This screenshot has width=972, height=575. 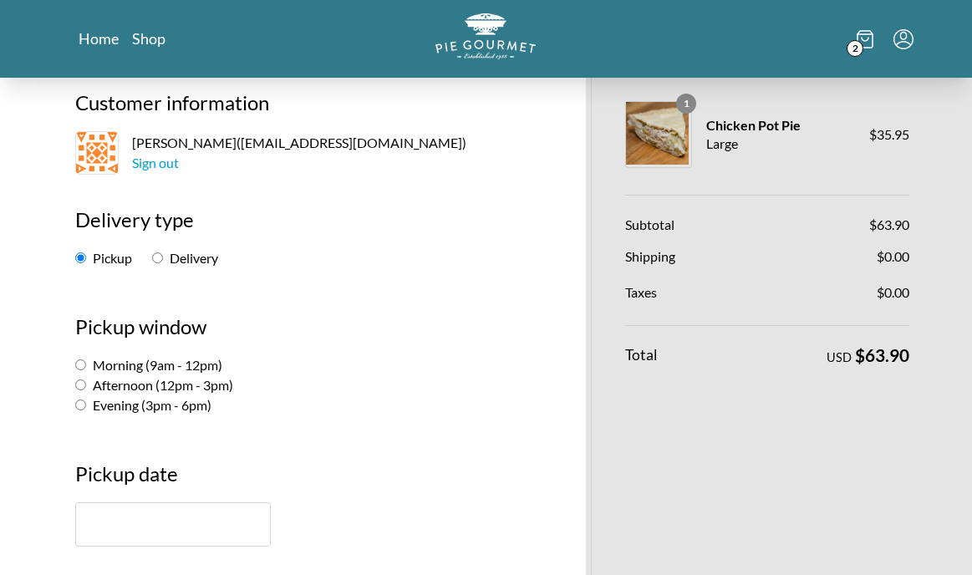 What do you see at coordinates (657, 133) in the screenshot?
I see `img: Chicken Pot Pie` at bounding box center [657, 133].